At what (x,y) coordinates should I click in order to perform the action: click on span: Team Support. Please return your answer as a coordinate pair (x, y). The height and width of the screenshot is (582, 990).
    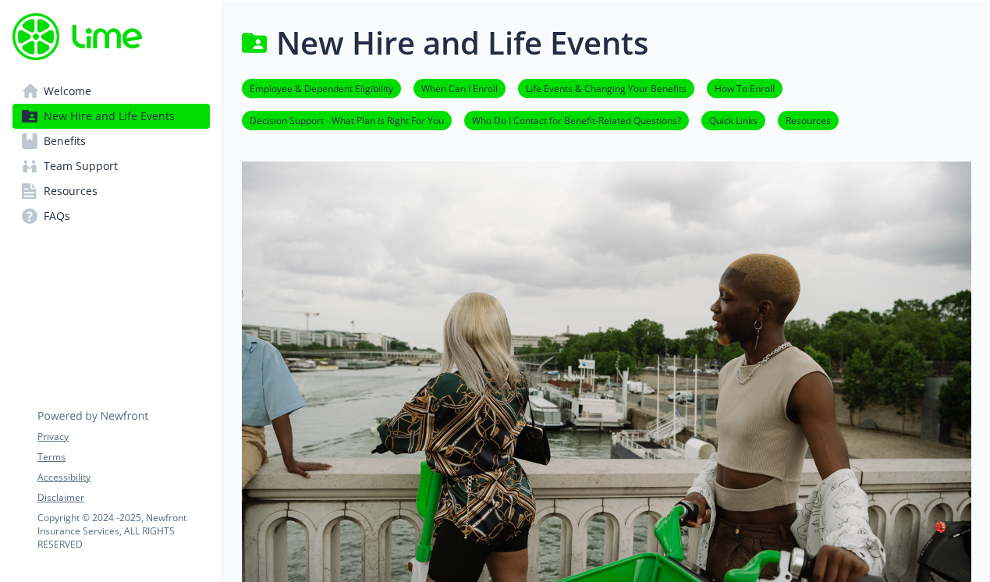
    Looking at the image, I should click on (80, 166).